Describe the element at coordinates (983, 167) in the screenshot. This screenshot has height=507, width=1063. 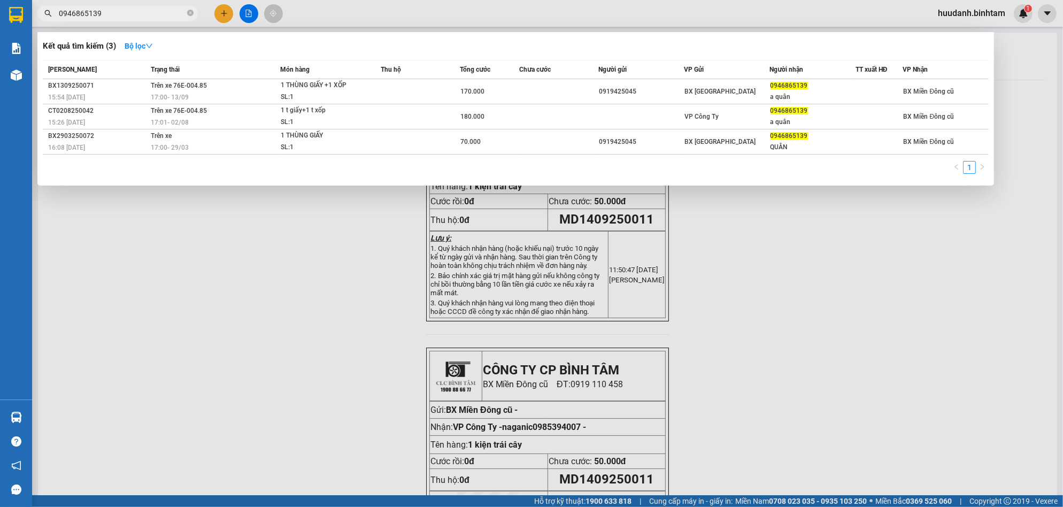
I see `span: right` at that location.